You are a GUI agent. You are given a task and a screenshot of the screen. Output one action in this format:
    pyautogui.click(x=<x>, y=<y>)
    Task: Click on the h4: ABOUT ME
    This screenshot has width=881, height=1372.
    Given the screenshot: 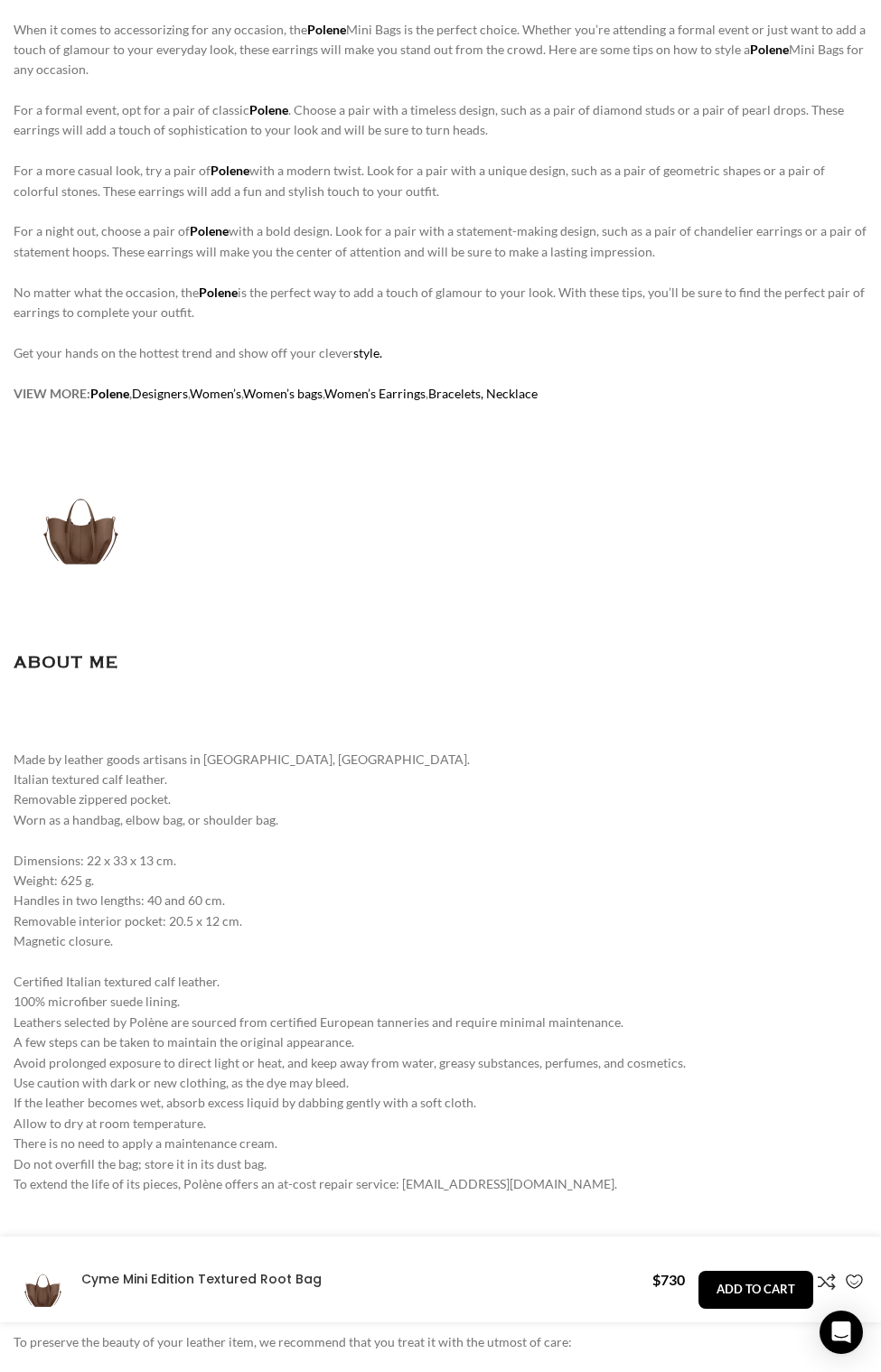 What is the action you would take?
    pyautogui.click(x=66, y=663)
    